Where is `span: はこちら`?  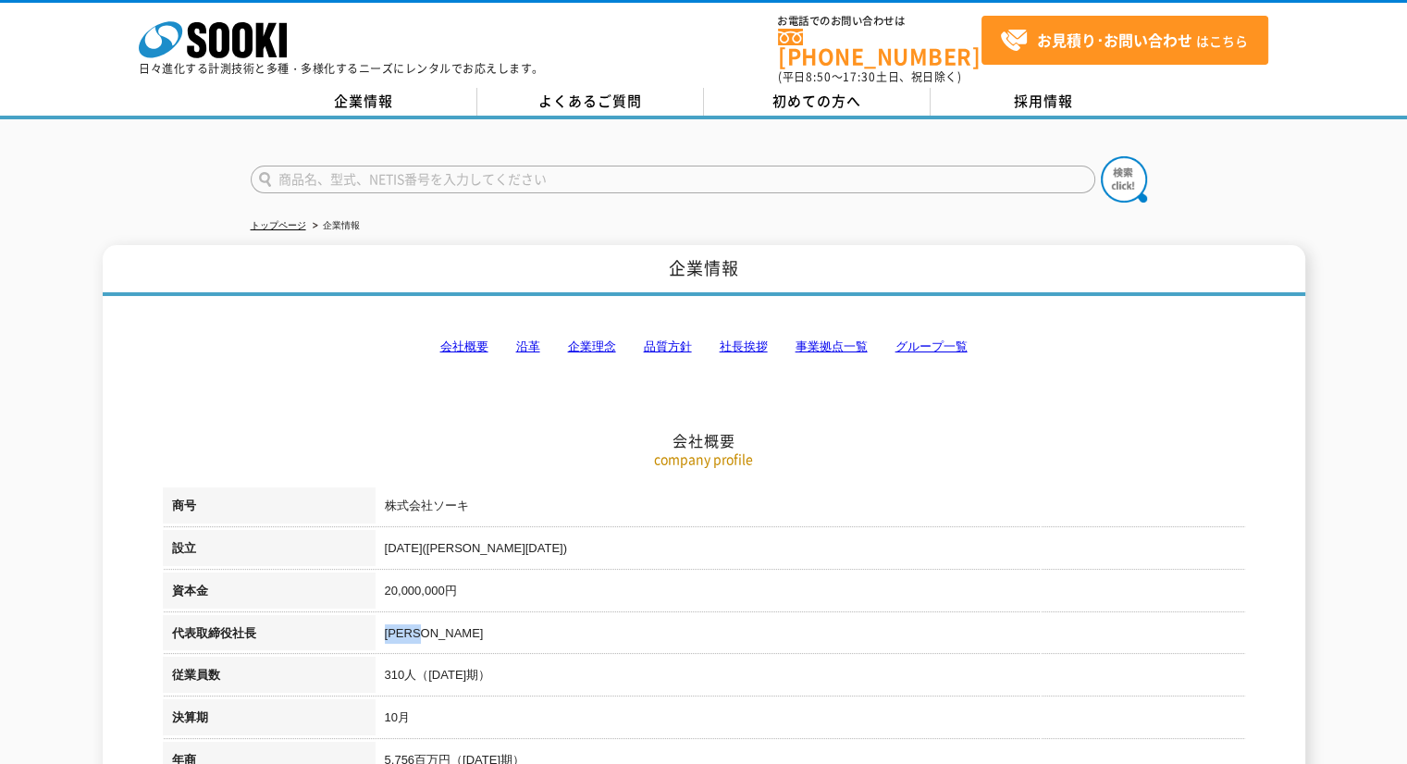
span: はこちら is located at coordinates (1124, 41).